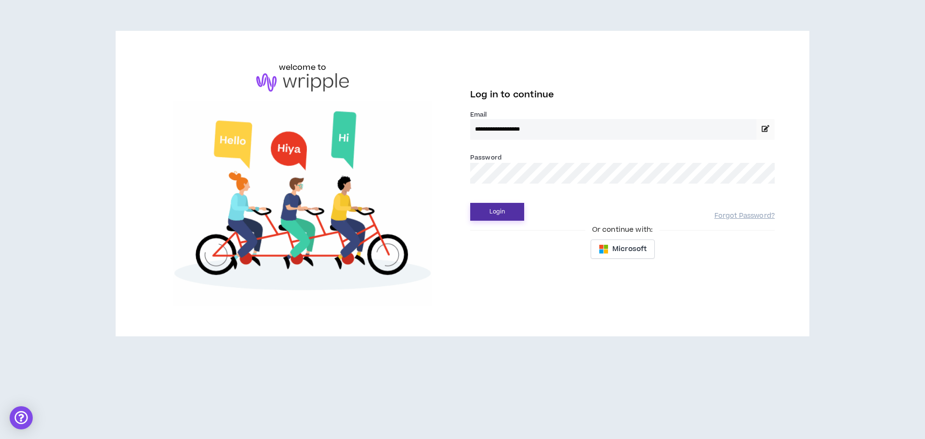 This screenshot has height=439, width=925. What do you see at coordinates (622, 249) in the screenshot?
I see `button: Microsoft` at bounding box center [622, 249].